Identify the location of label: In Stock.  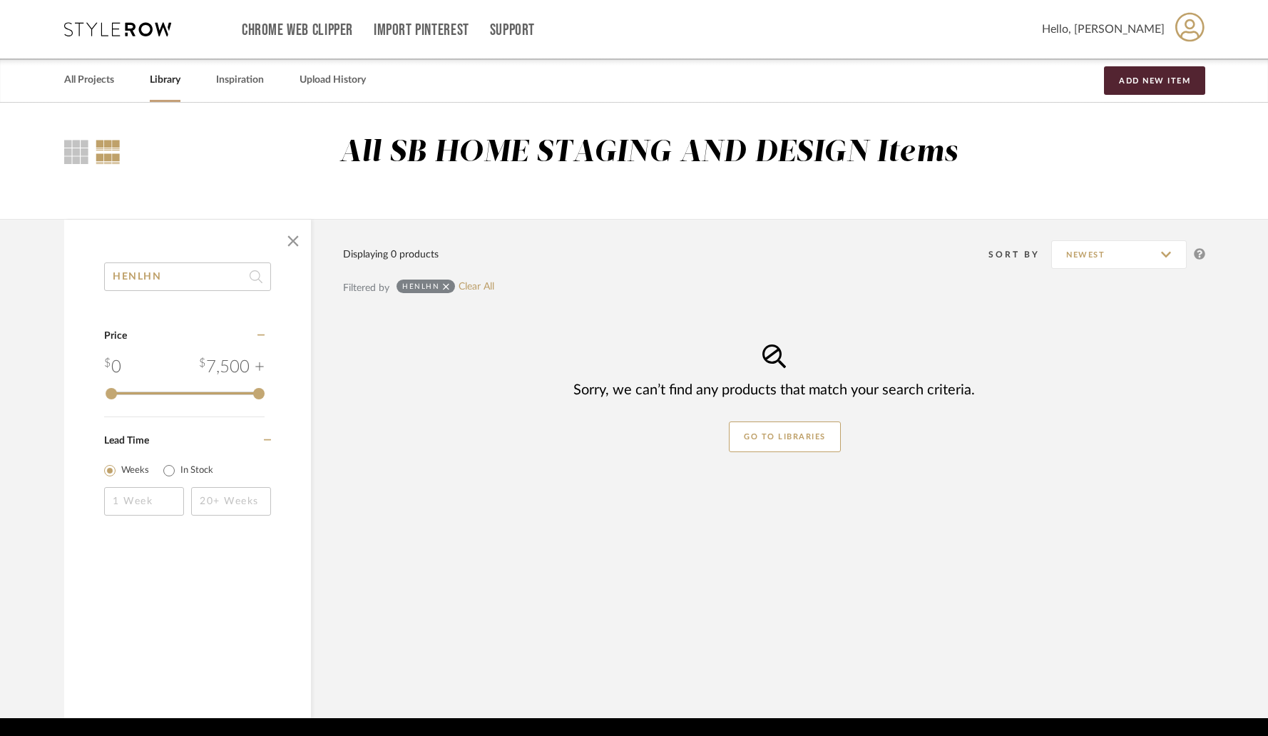
(197, 471).